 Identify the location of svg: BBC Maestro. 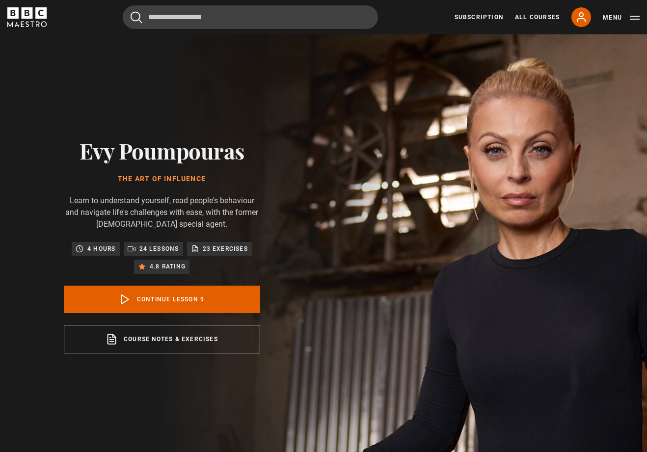
(27, 17).